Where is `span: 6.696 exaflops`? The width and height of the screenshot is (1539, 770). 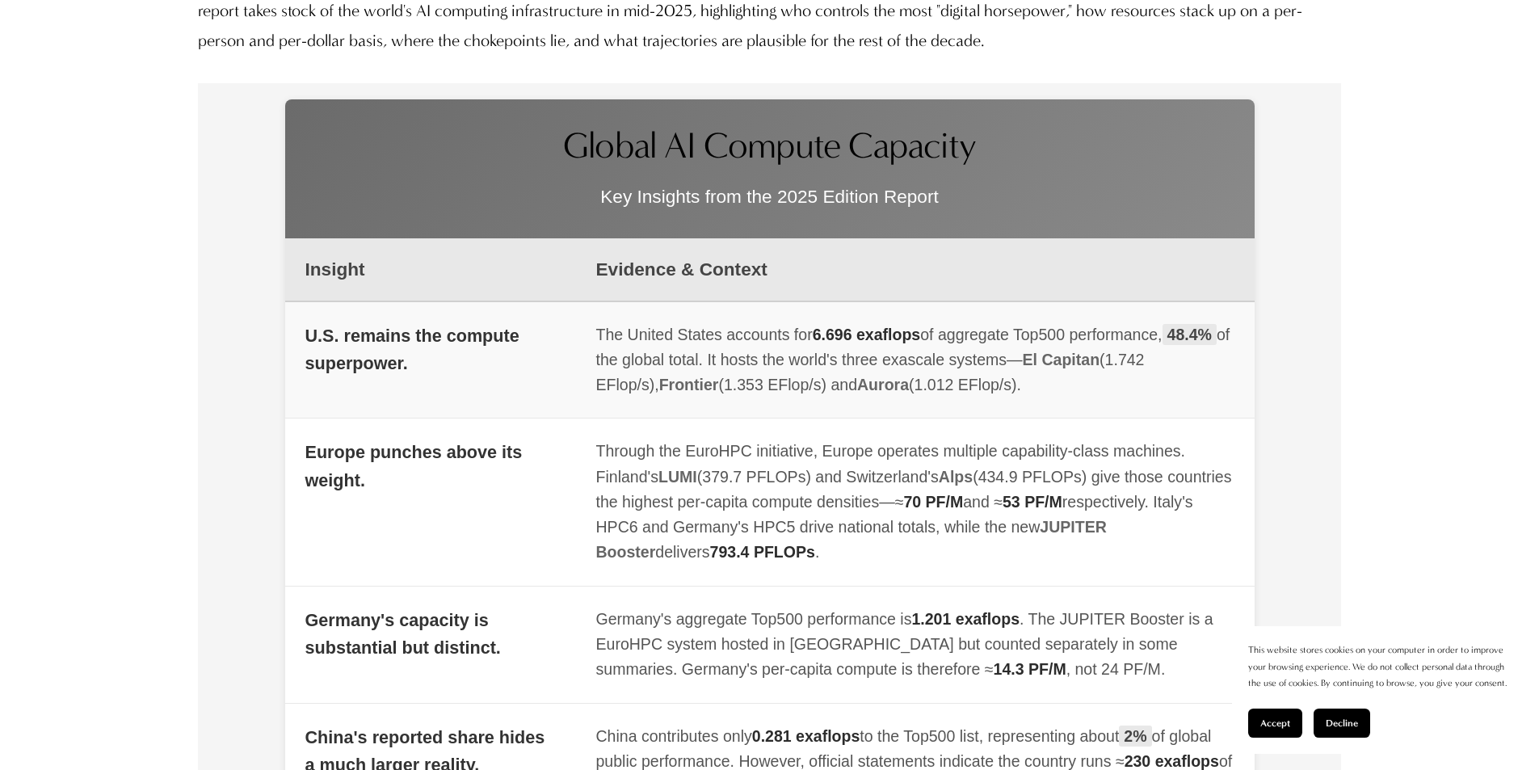 span: 6.696 exaflops is located at coordinates (867, 334).